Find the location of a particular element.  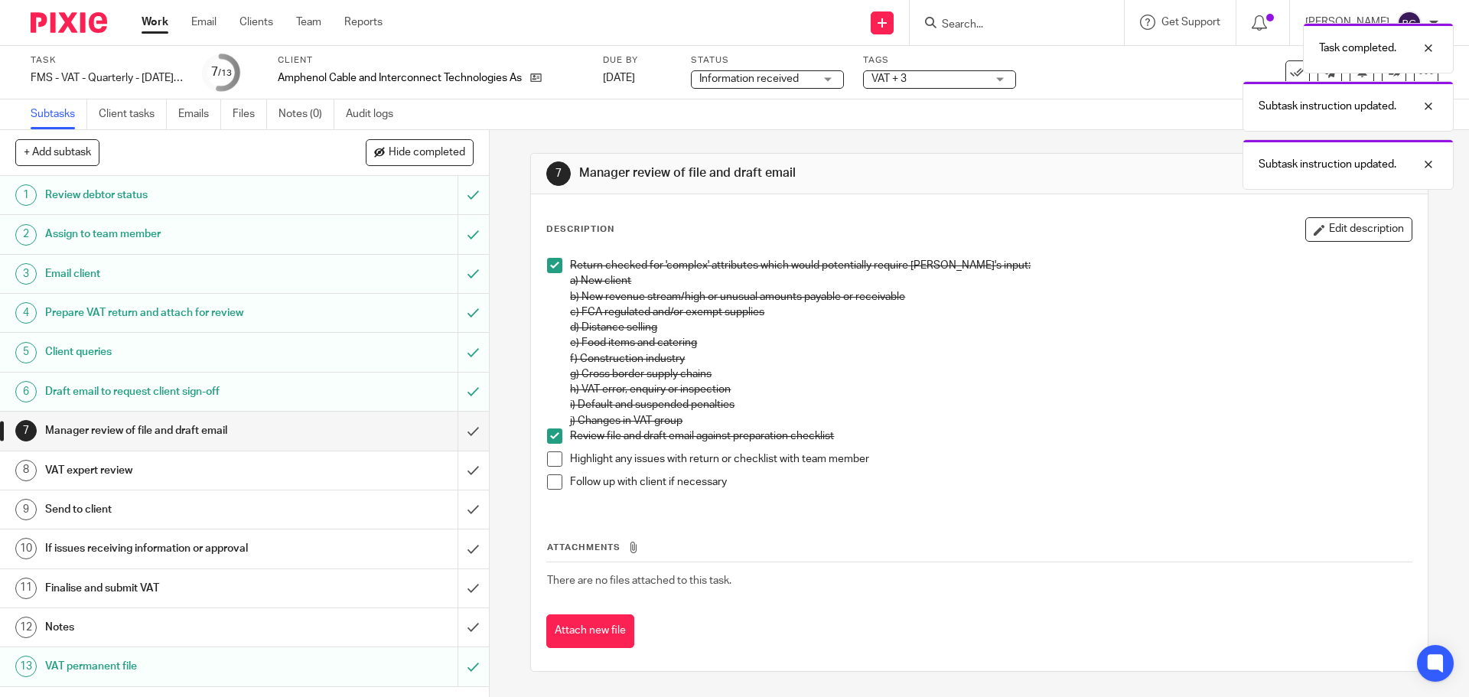

p: Follow up with client if necessary is located at coordinates (990, 482).